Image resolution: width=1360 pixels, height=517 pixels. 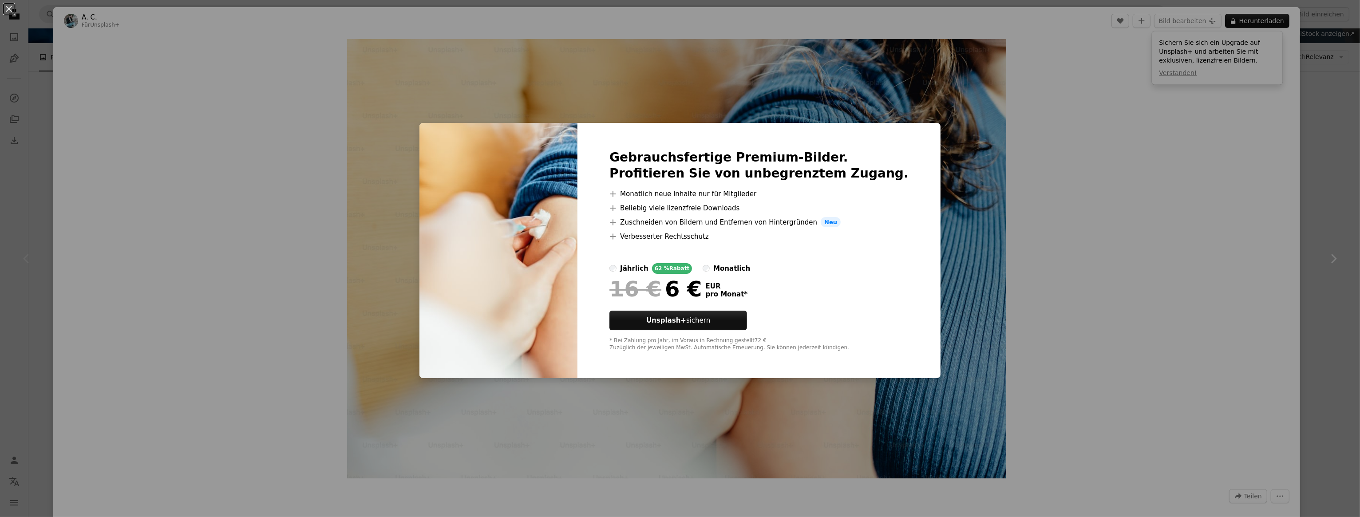 What do you see at coordinates (726, 294) in the screenshot?
I see `span: pro Monat *` at bounding box center [726, 294].